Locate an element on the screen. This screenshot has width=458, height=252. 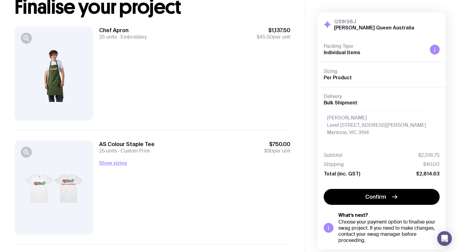
span: Shipping is located at coordinates (334, 164).